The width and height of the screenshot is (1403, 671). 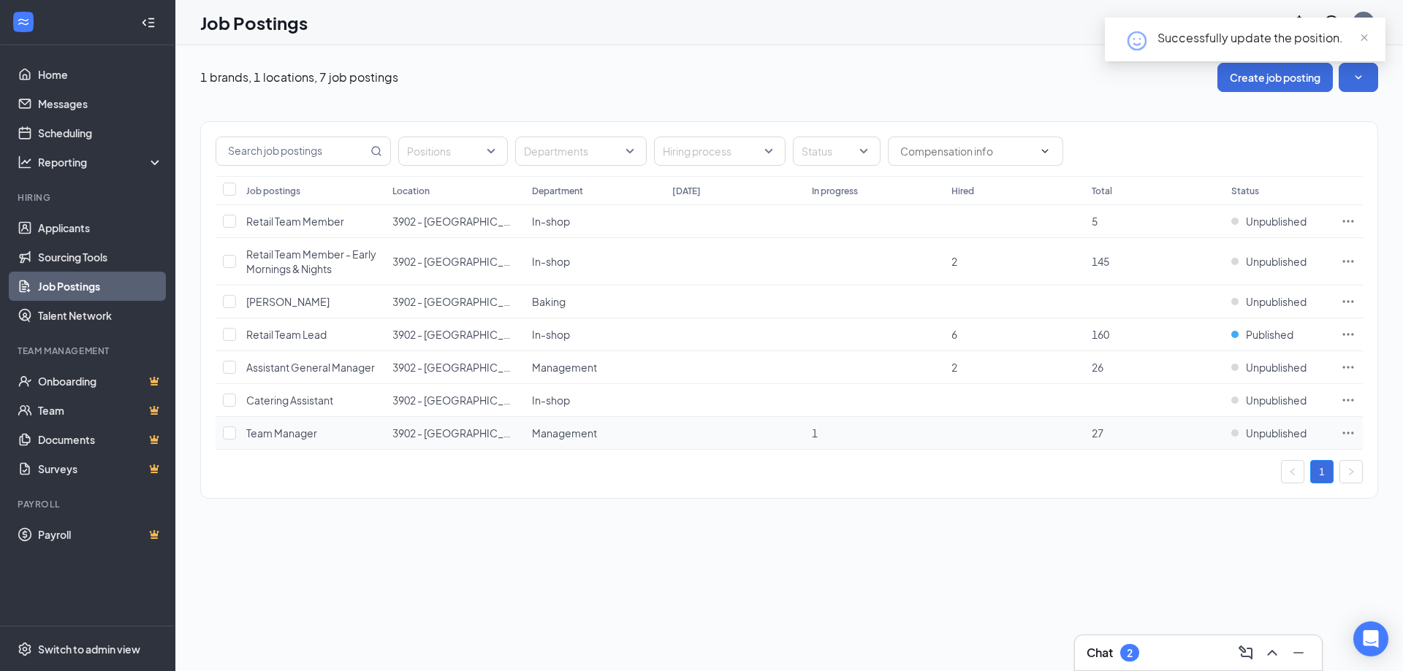 I want to click on a: Scheduling, so click(x=100, y=133).